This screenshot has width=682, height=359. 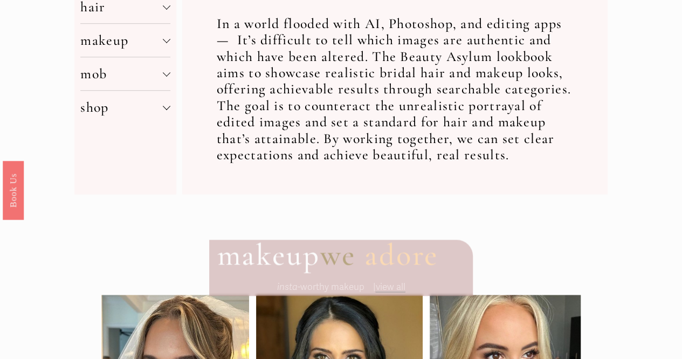 What do you see at coordinates (395, 89) in the screenshot?
I see `h2: In a world flooded with AI, Photoshop, and editing apps— It’s difficult to tell which images are ...` at bounding box center [395, 89].